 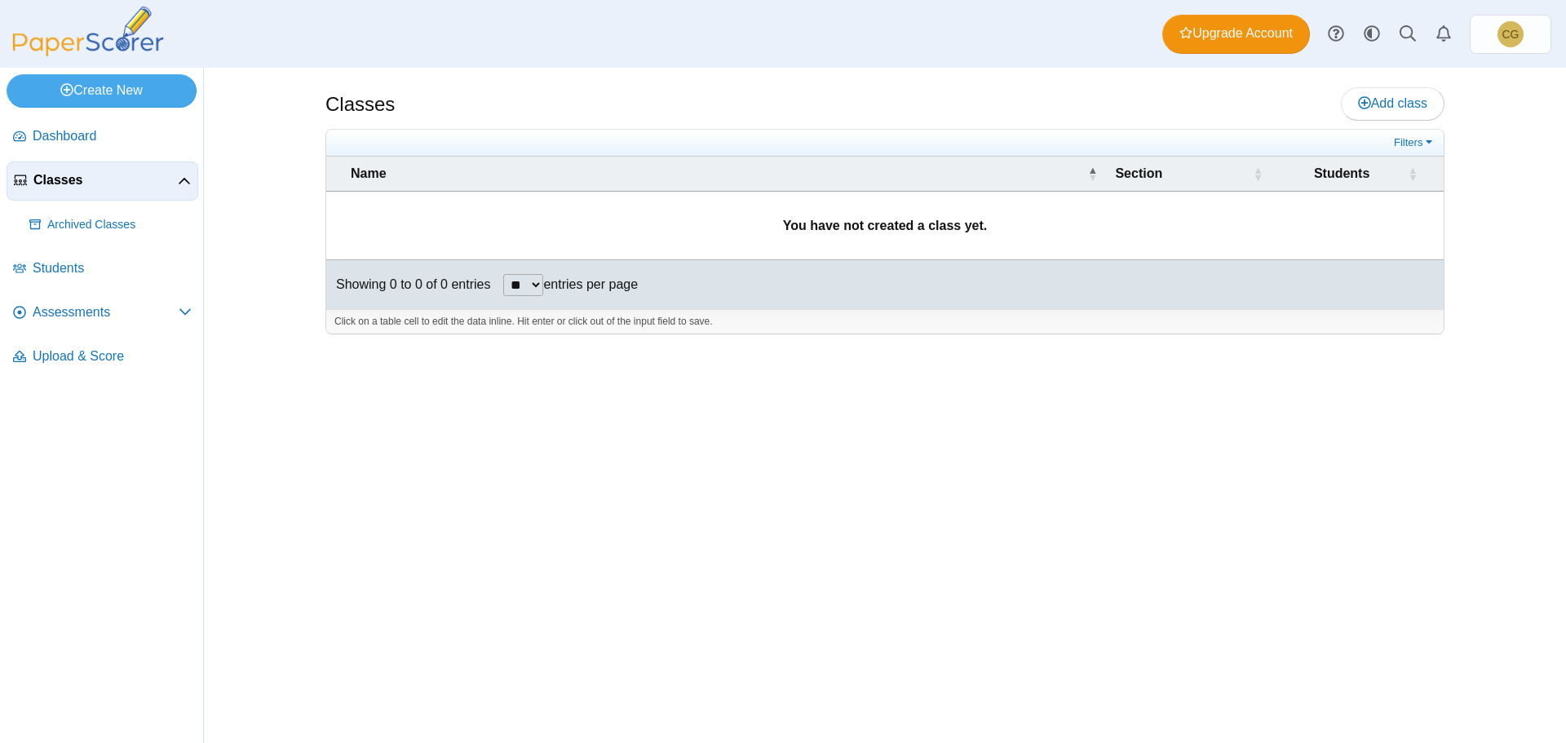 I want to click on a: PaperScorer, so click(x=88, y=51).